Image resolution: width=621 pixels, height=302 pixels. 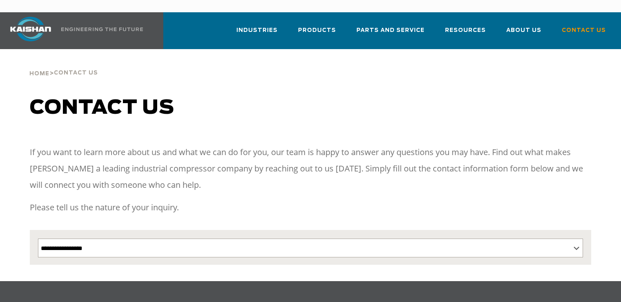 What do you see at coordinates (257, 34) in the screenshot?
I see `a: Industries` at bounding box center [257, 34].